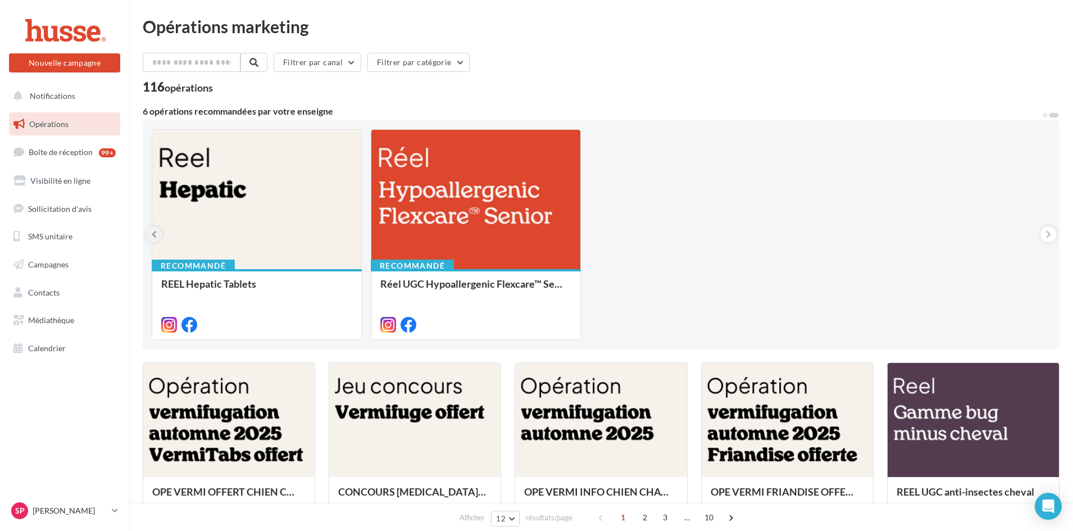  Describe the element at coordinates (65, 152) in the screenshot. I see `a: Boîte de réception99+` at that location.